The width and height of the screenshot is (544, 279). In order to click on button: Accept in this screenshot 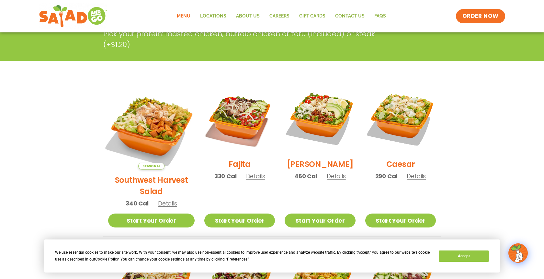, I will do `click(463, 256)`.